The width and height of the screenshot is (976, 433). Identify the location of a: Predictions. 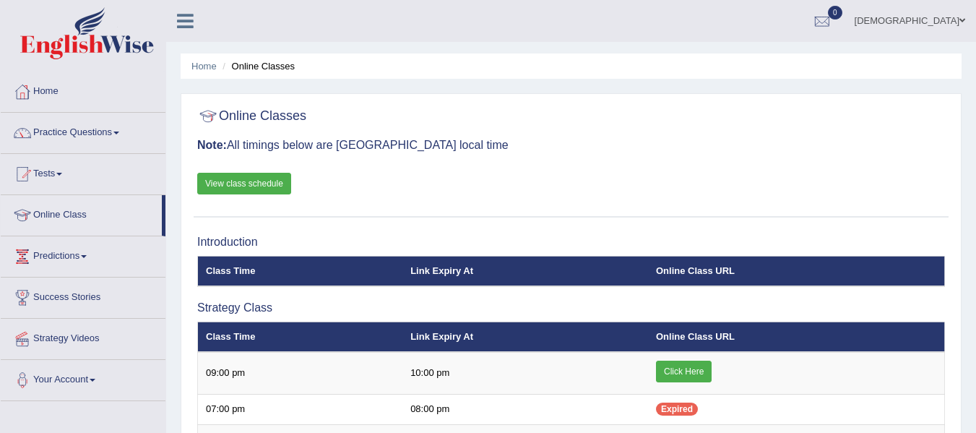
(83, 254).